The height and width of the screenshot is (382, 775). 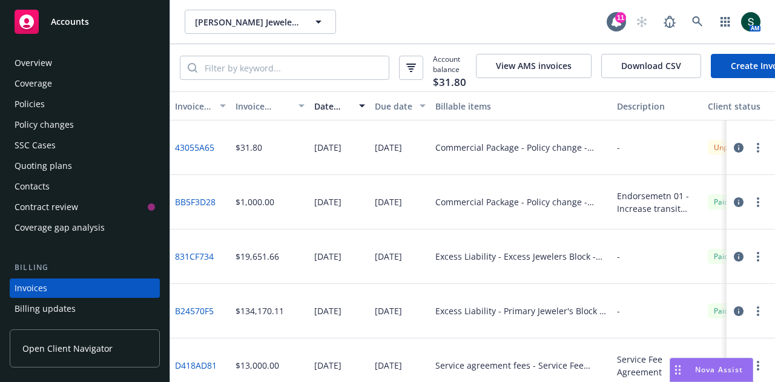 What do you see at coordinates (85, 104) in the screenshot?
I see `a: Policies` at bounding box center [85, 104].